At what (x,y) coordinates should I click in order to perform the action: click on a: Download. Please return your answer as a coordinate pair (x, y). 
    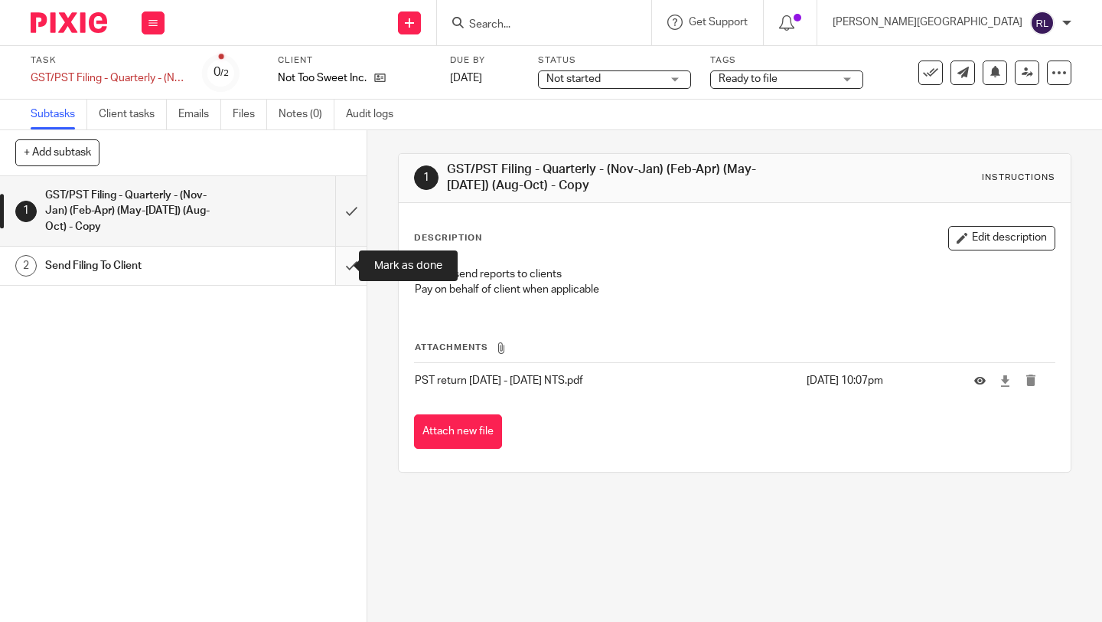
    Looking at the image, I should click on (1005, 380).